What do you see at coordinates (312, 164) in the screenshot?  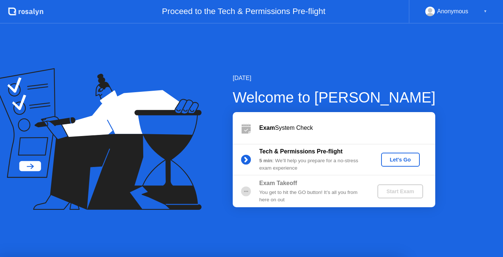 I see `div: : We’ll help you prepare for a no-stress exam experience` at bounding box center [312, 164].